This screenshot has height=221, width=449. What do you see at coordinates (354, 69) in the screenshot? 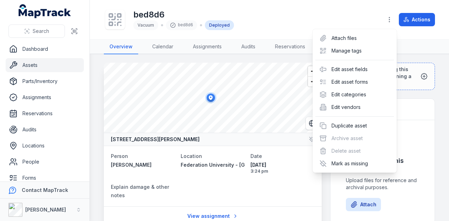
I see `div: Edit asset fields` at bounding box center [354, 69].